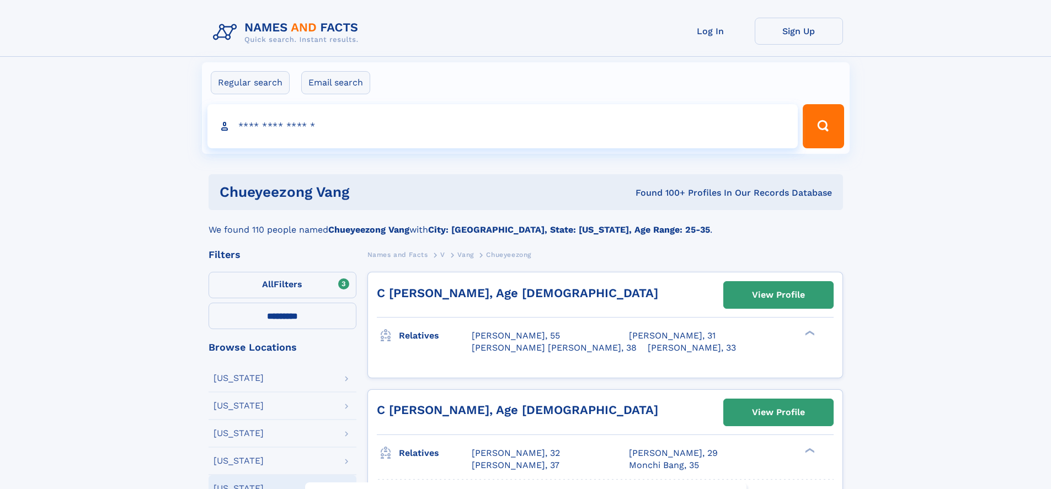 This screenshot has width=1051, height=489. What do you see at coordinates (356, 192) in the screenshot?
I see `h1: chueyeezong vang` at bounding box center [356, 192].